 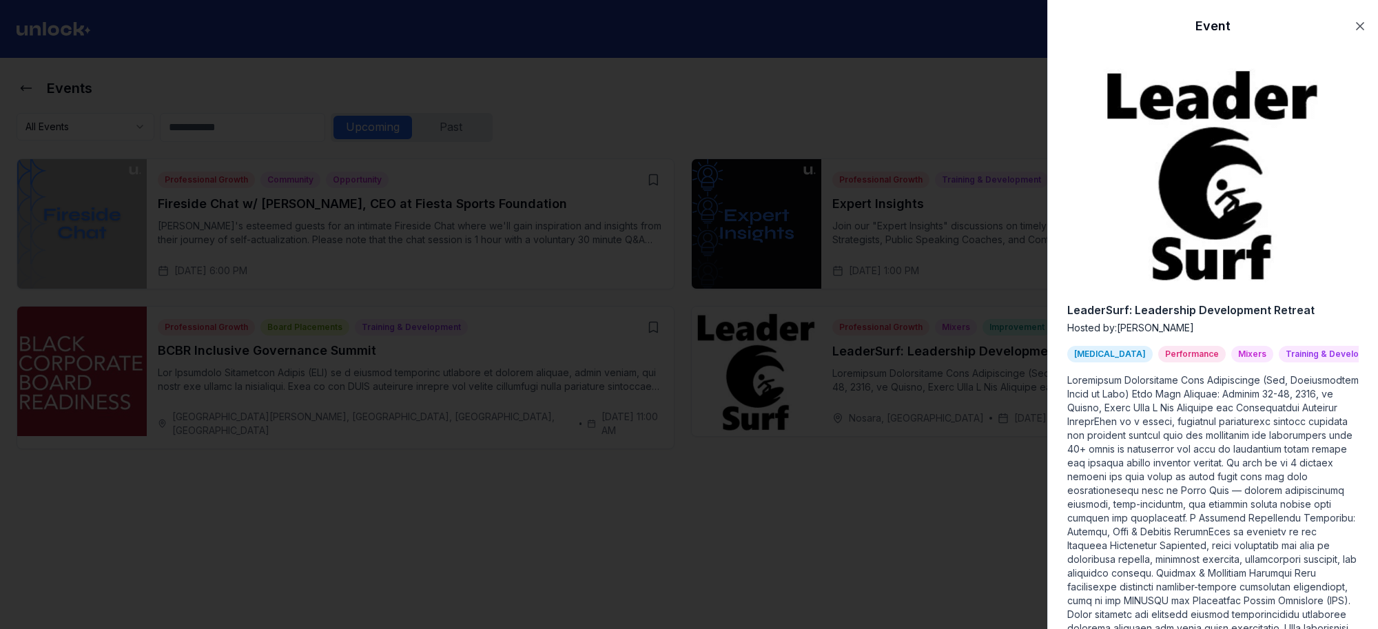 What do you see at coordinates (1213, 174) in the screenshot?
I see `img: Event audience` at bounding box center [1213, 174].